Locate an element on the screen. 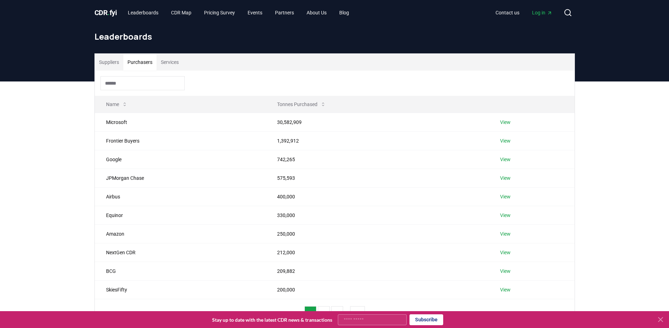 This screenshot has width=669, height=328. td: JPMorgan Chase is located at coordinates (180, 178).